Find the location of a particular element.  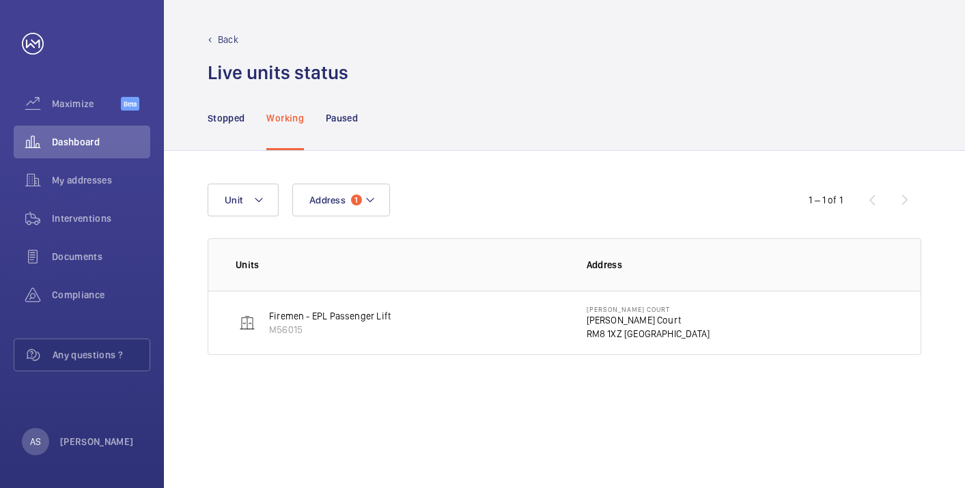

p: Units is located at coordinates (400, 265).